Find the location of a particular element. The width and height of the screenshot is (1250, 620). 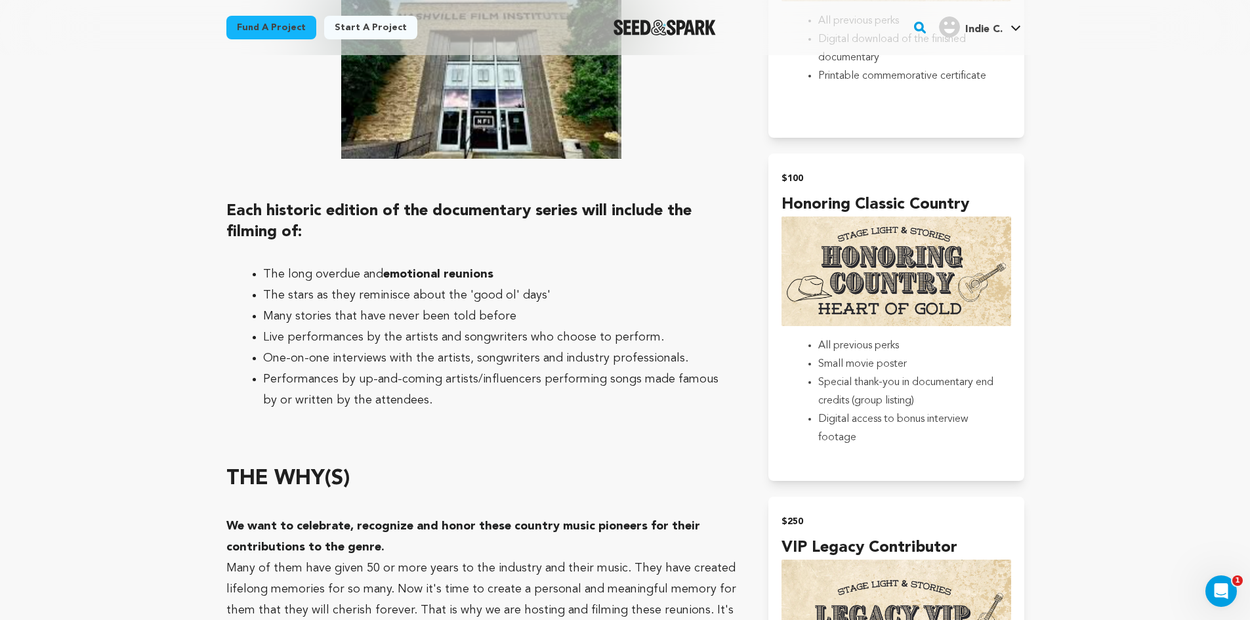

h2: $250 is located at coordinates (896, 522).